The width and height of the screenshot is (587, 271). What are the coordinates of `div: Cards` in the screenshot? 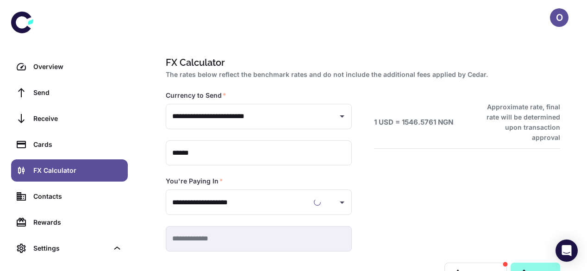 It's located at (78, 144).